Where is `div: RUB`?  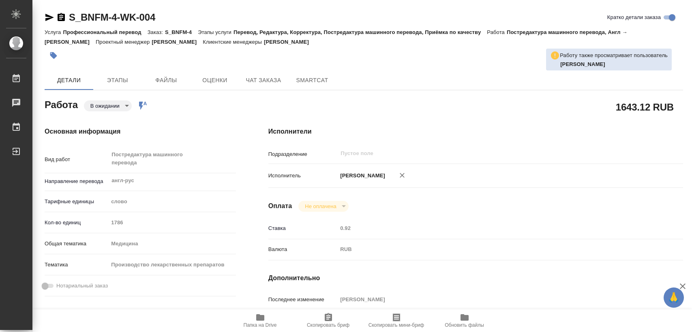
div: RUB is located at coordinates (492, 250).